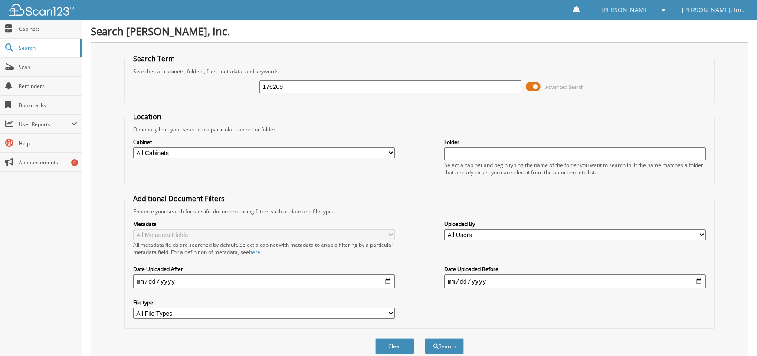  What do you see at coordinates (444, 346) in the screenshot?
I see `button: Search` at bounding box center [444, 346].